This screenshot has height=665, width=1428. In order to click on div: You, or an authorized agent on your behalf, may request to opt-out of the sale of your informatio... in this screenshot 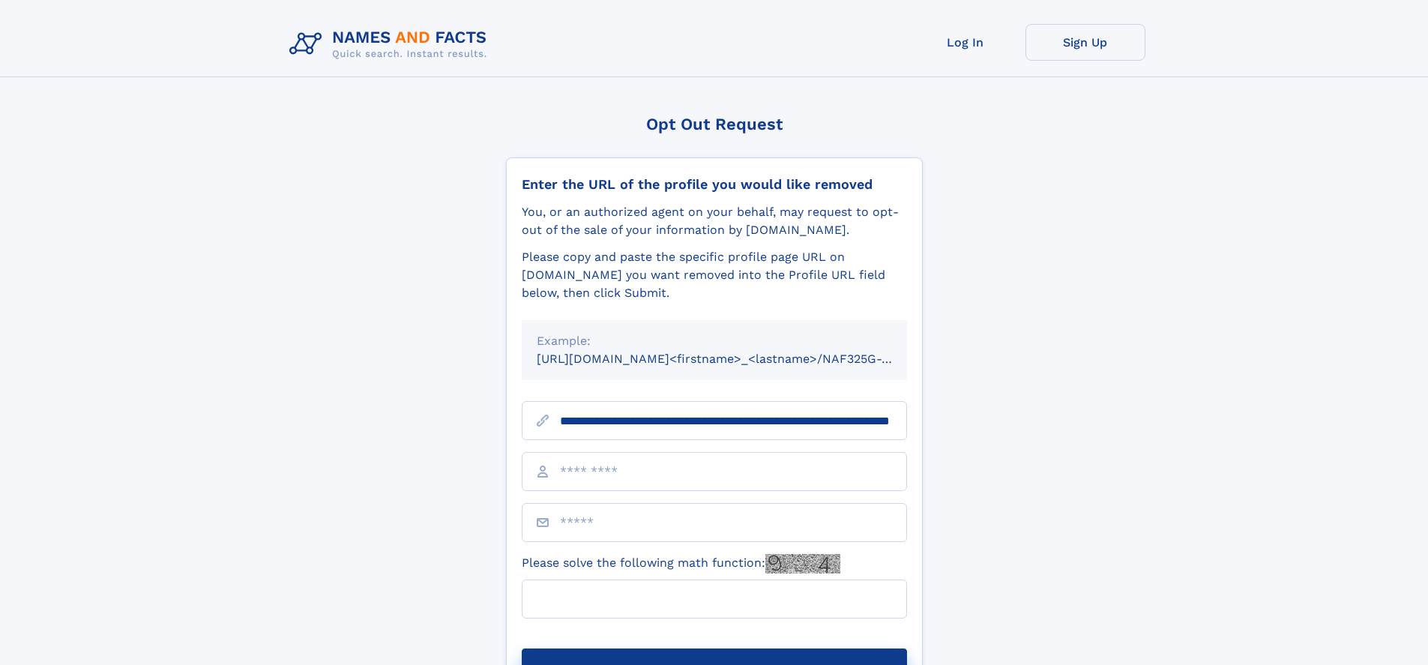, I will do `click(714, 221)`.